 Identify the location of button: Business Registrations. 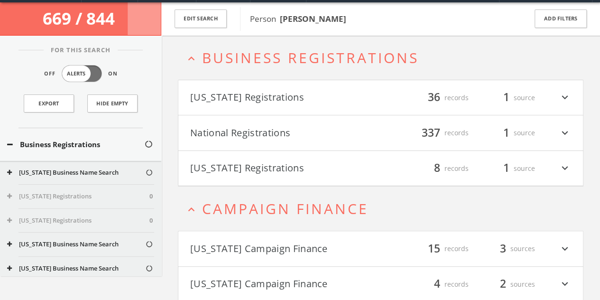
(75, 144).